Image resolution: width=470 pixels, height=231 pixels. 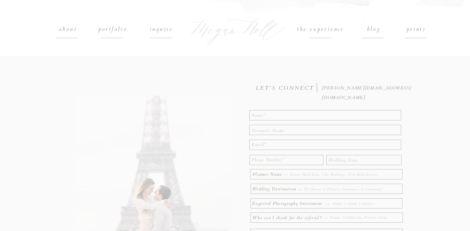 What do you see at coordinates (374, 29) in the screenshot?
I see `h1: blog` at bounding box center [374, 29].